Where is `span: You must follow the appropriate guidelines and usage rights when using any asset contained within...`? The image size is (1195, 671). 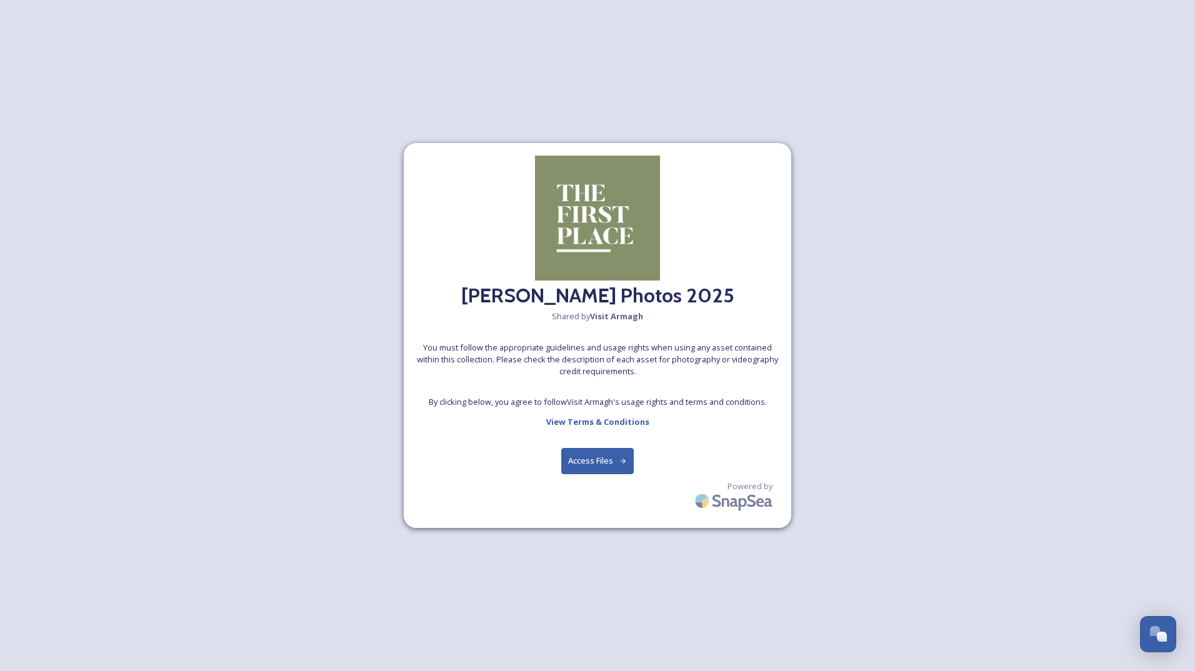 span: You must follow the appropriate guidelines and usage rights when using any asset contained within... is located at coordinates (597, 360).